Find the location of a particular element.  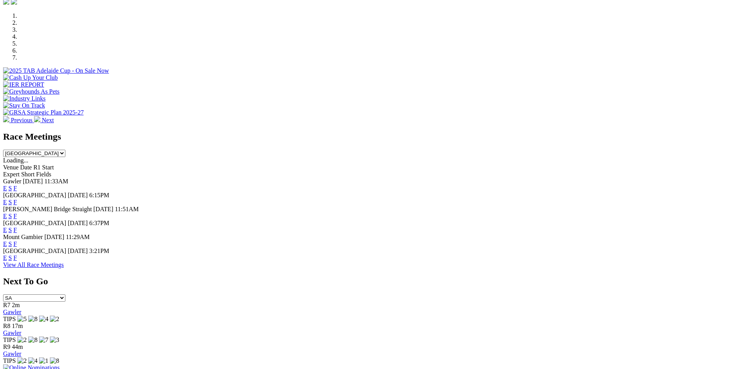

span: Mount Gambier is located at coordinates (23, 237).